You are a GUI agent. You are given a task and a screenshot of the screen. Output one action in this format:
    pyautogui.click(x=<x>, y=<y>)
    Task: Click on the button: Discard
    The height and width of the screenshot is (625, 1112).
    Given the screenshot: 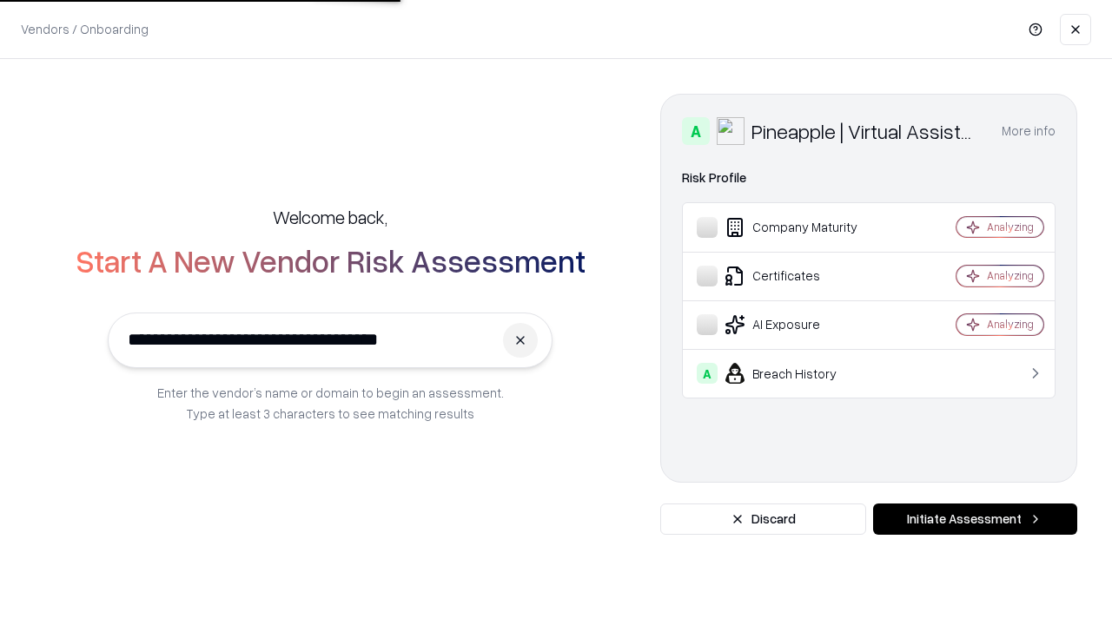 What is the action you would take?
    pyautogui.click(x=763, y=519)
    